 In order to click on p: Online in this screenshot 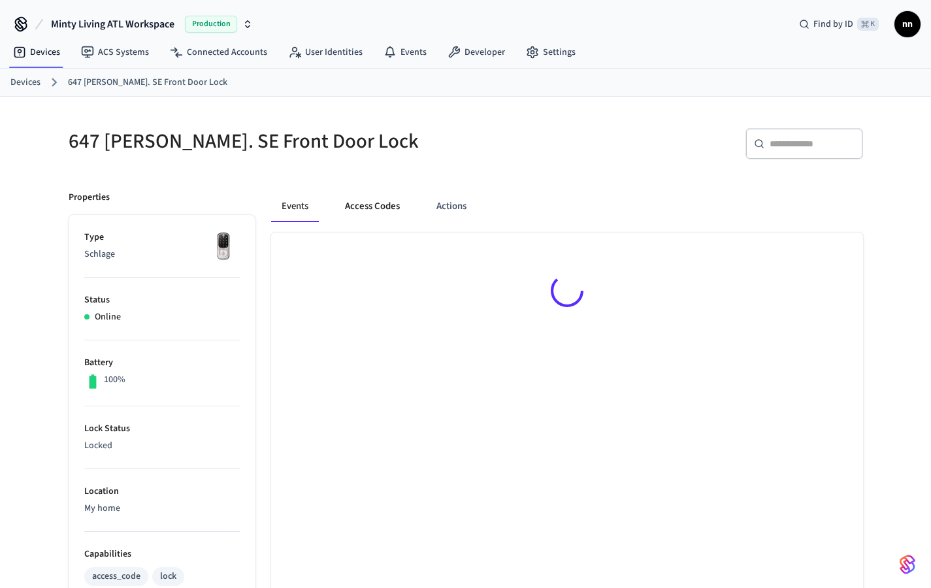, I will do `click(108, 317)`.